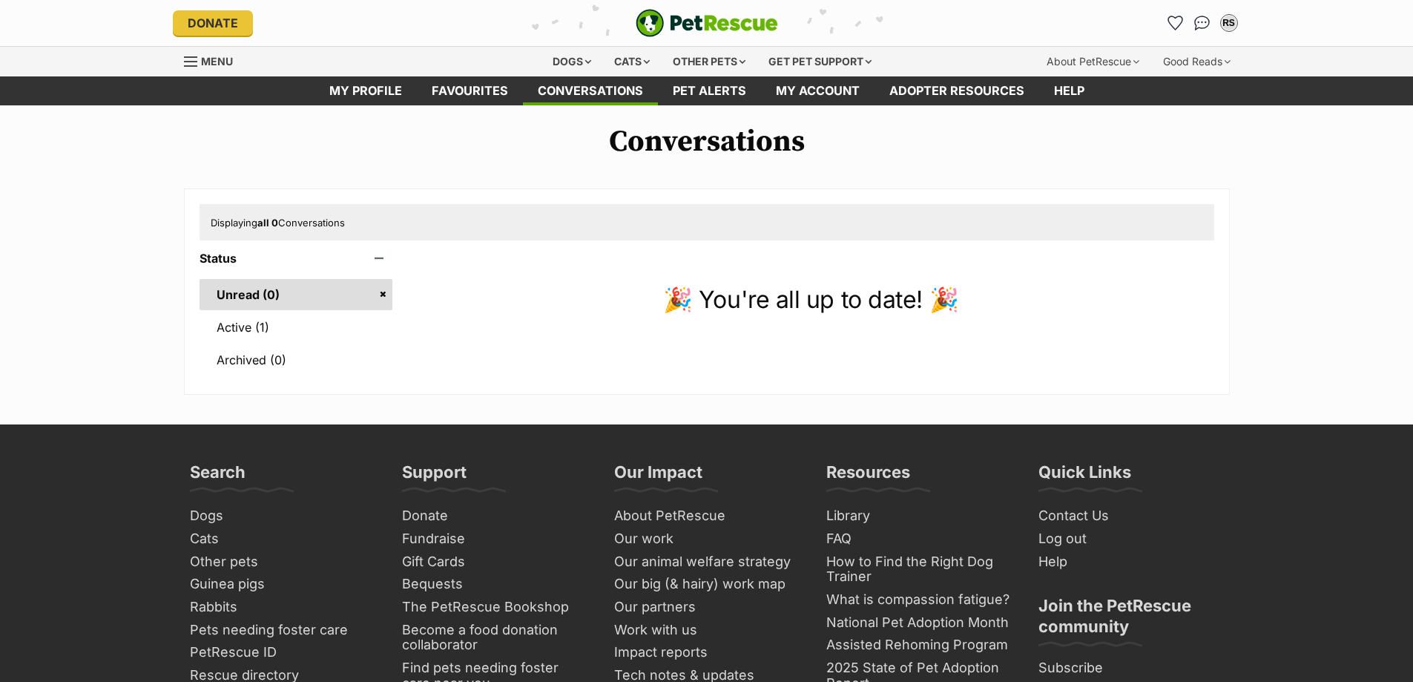  Describe the element at coordinates (707, 652) in the screenshot. I see `a: Impact reports` at that location.